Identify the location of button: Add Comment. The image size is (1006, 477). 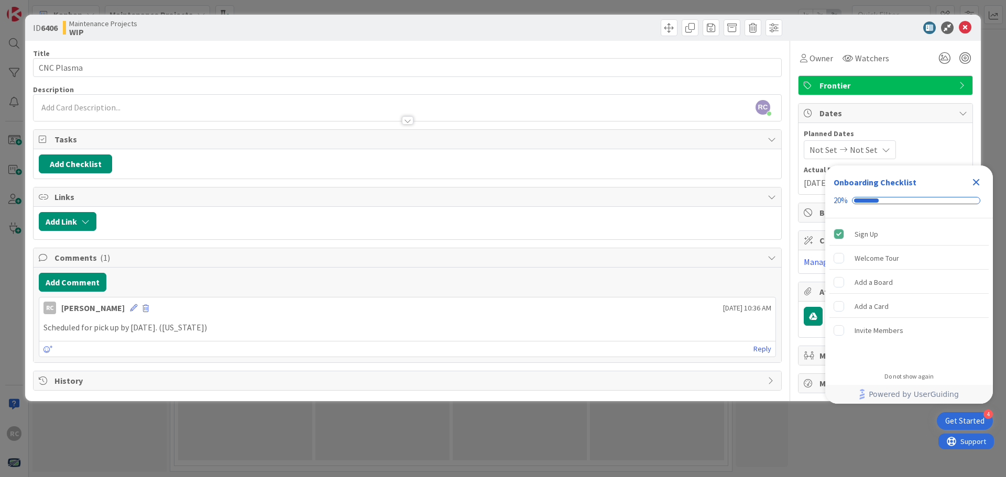
(72, 282).